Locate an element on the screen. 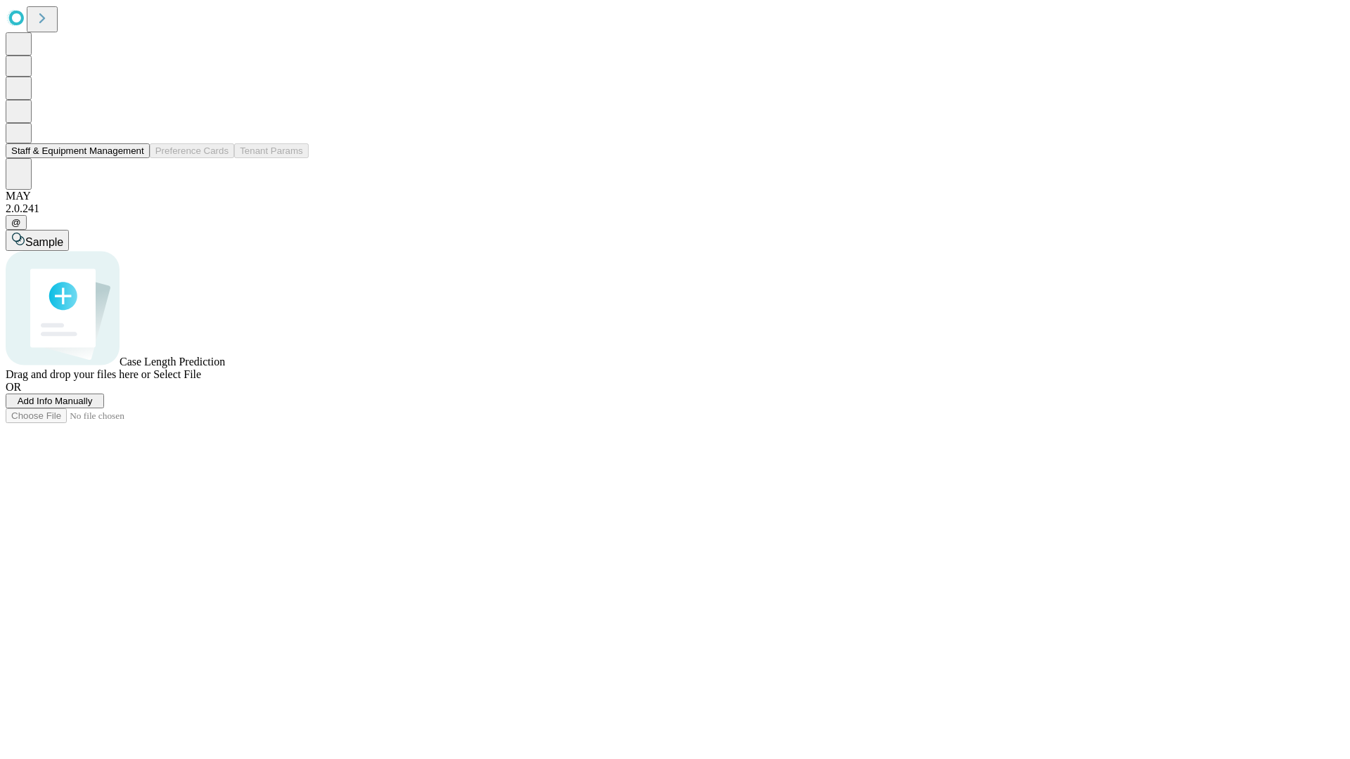 Image resolution: width=1350 pixels, height=759 pixels. span: Sample is located at coordinates (44, 242).